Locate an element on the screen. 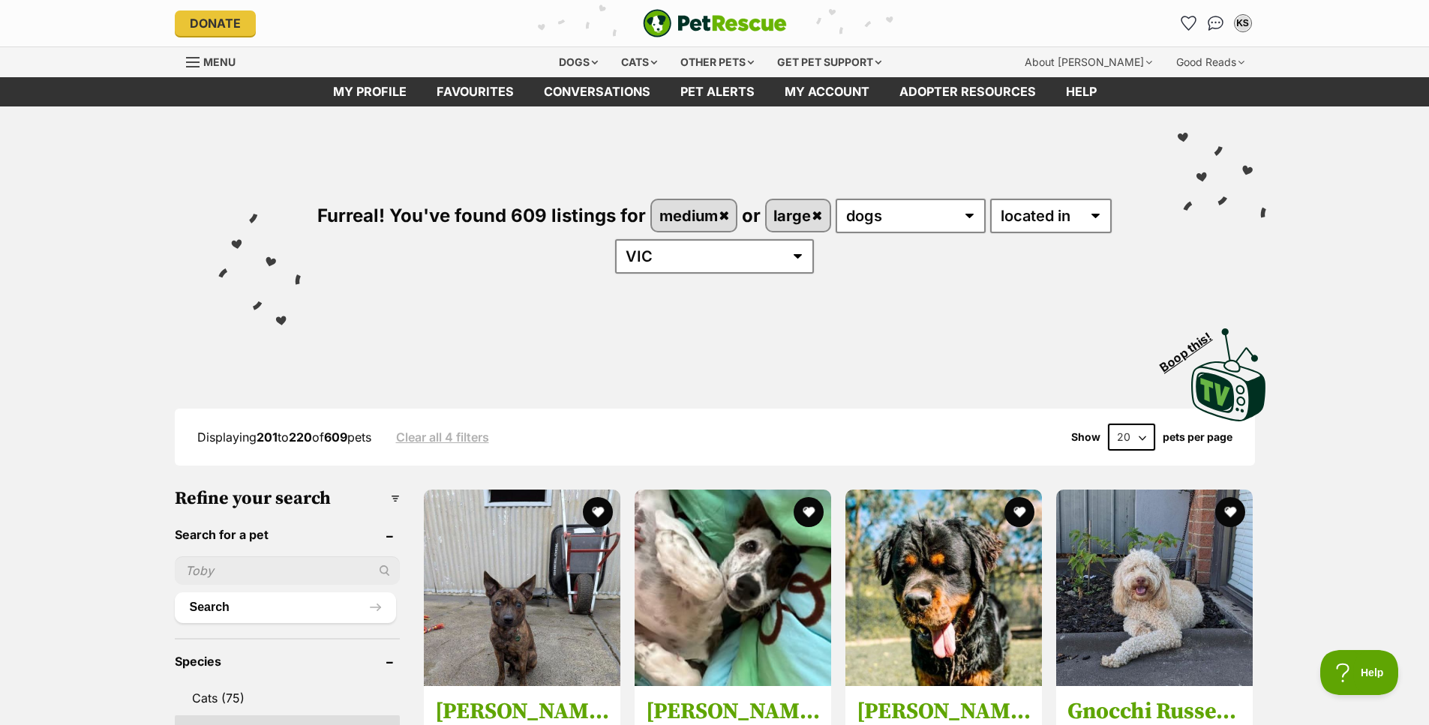  div: Other pets is located at coordinates (717, 62).